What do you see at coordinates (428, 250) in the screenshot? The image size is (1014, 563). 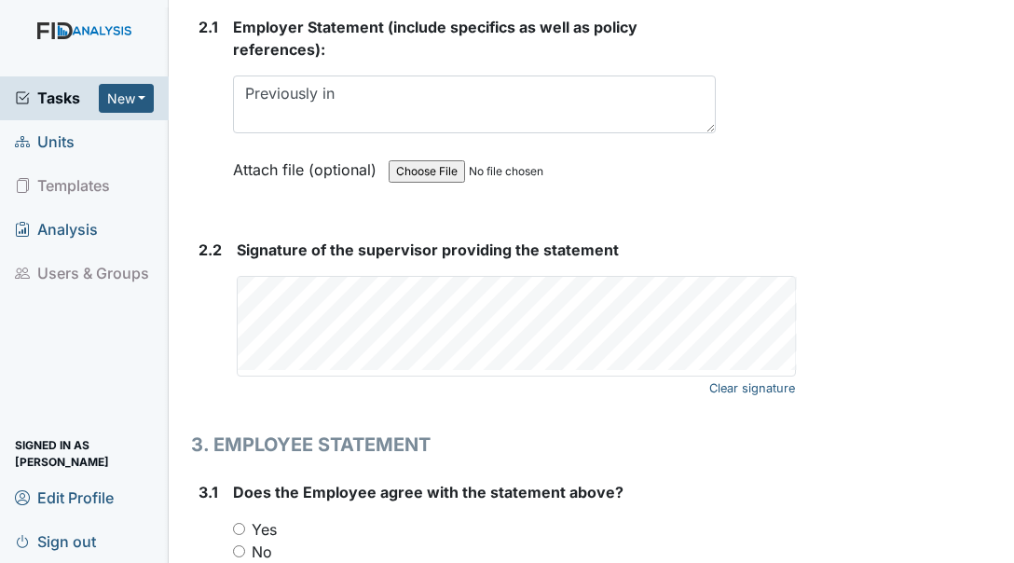 I see `span: Signature of the supervisor providing the statement` at bounding box center [428, 250].